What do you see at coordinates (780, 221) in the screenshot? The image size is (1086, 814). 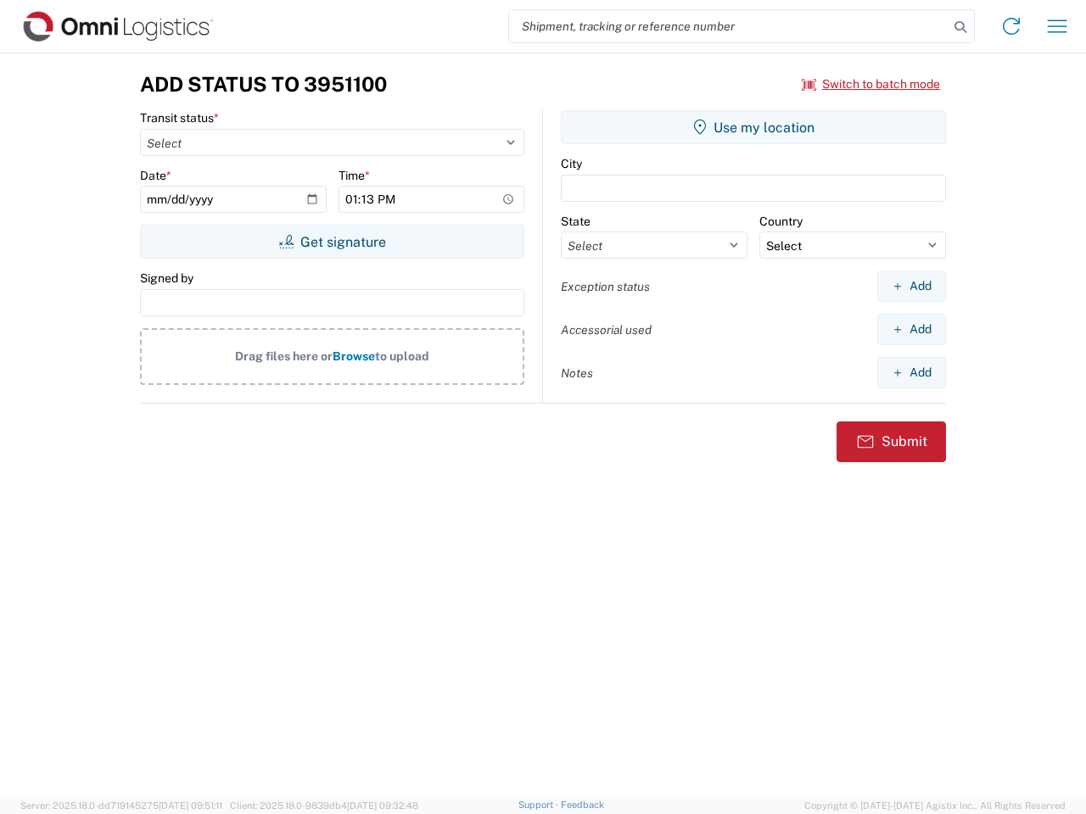 I see `label: Country` at bounding box center [780, 221].